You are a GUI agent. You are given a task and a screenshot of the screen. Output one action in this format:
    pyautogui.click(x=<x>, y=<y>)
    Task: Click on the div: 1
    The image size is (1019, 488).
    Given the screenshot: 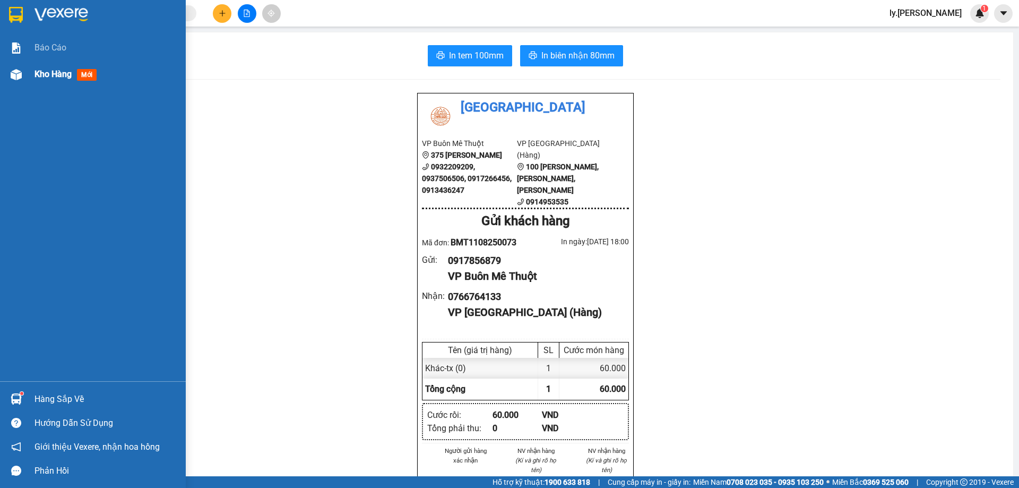 What is the action you would take?
    pyautogui.click(x=549, y=368)
    